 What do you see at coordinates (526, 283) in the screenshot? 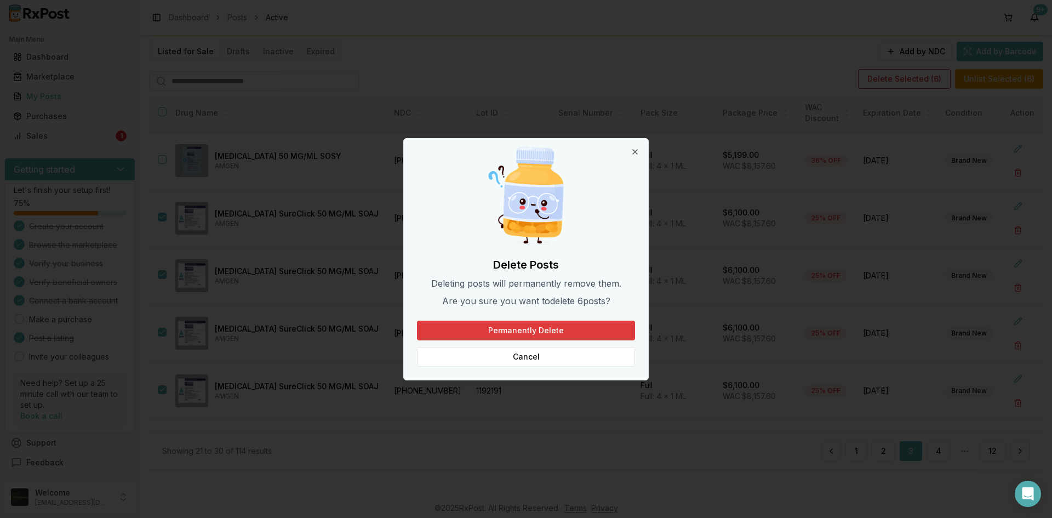
I see `p: Deleting posts will permanently remove them.` at bounding box center [526, 283].